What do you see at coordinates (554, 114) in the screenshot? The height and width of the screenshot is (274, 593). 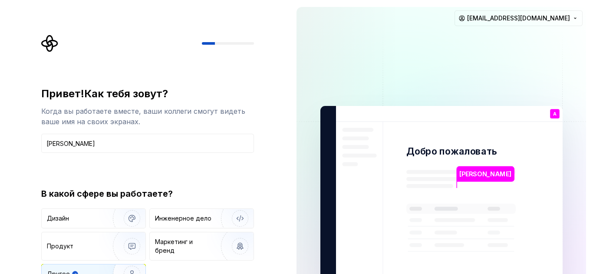 I see `p: A` at bounding box center [554, 114].